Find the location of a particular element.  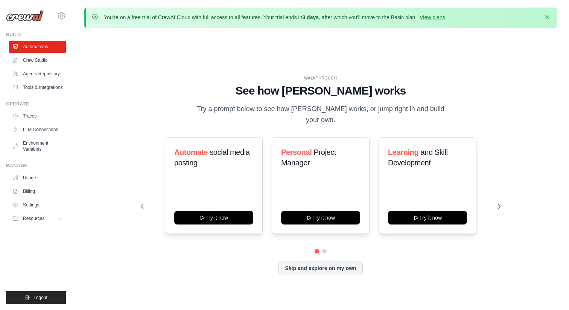

div: WALKTHROUGH is located at coordinates (321, 78).